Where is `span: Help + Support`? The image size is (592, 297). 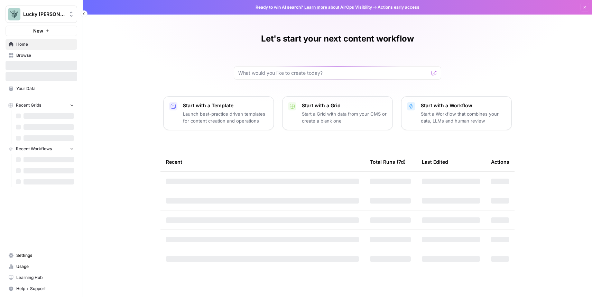
span: Help + Support is located at coordinates (45, 288).